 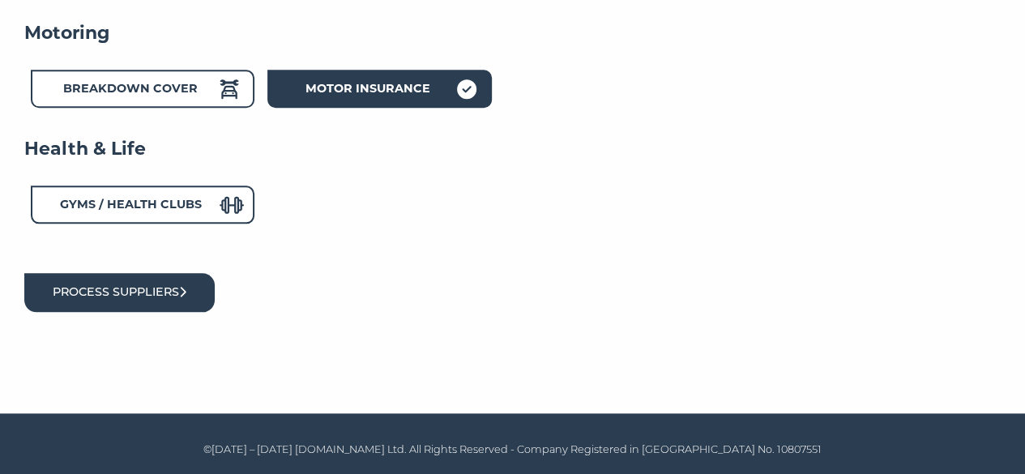 What do you see at coordinates (143, 88) in the screenshot?
I see `div: Breakdown Cover` at bounding box center [143, 88].